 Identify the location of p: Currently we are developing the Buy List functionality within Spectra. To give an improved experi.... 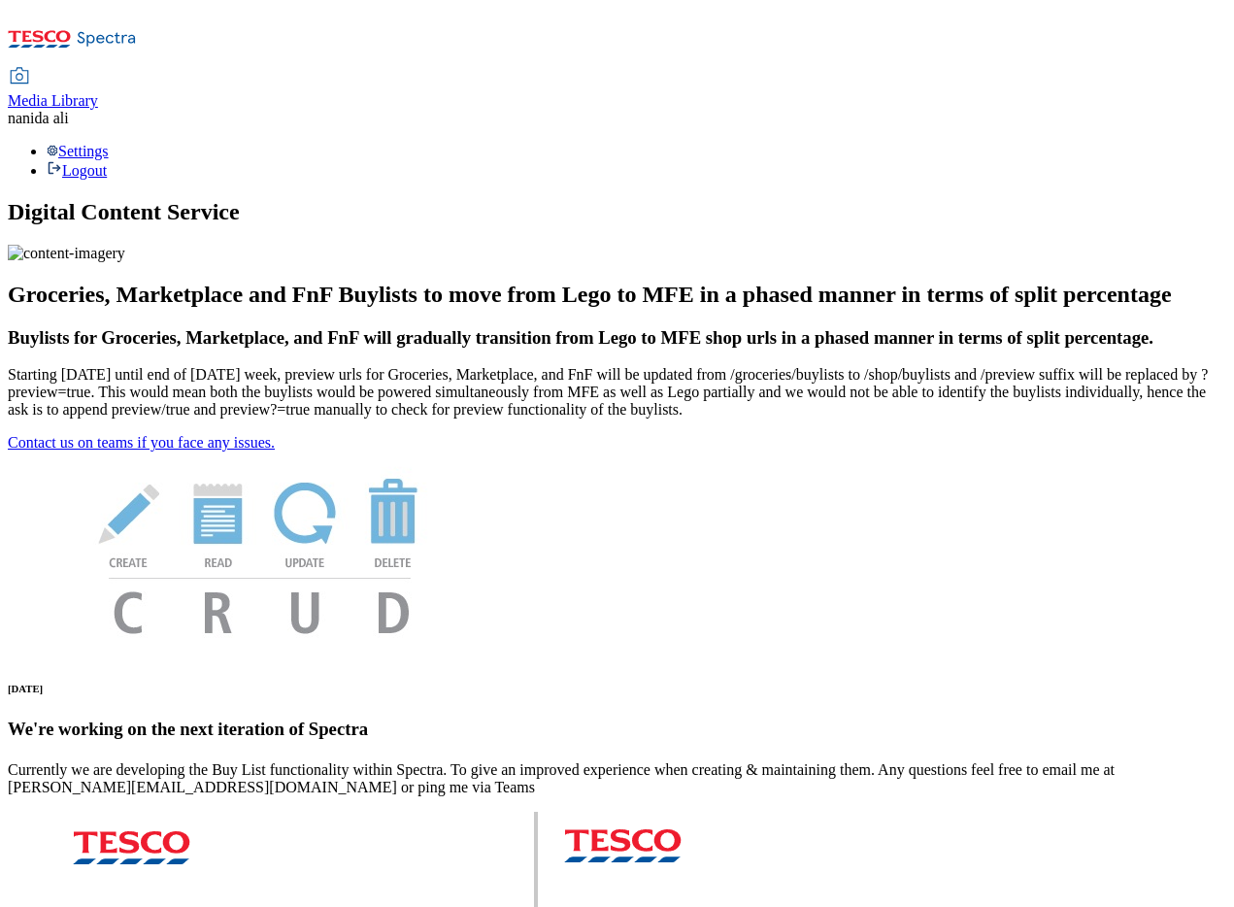
(617, 779).